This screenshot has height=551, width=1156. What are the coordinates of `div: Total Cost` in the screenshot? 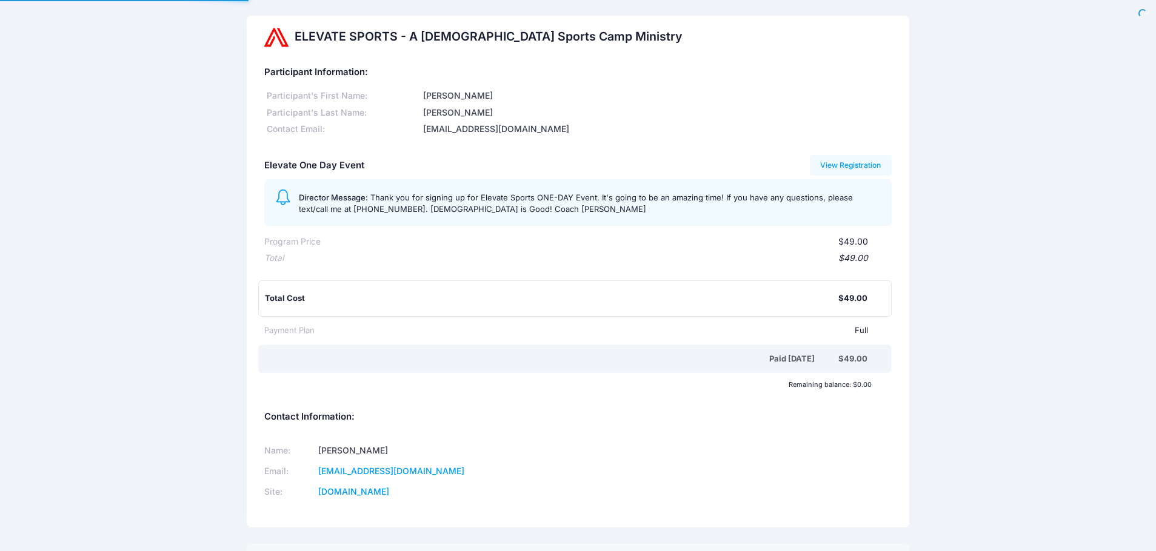 It's located at (551, 299).